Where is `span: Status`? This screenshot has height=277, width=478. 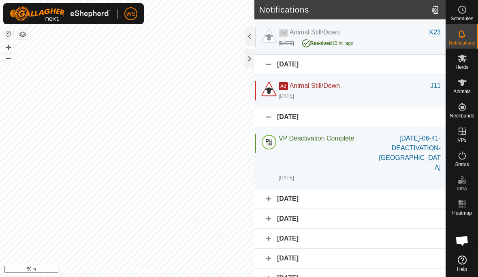
span: Status is located at coordinates (461, 164).